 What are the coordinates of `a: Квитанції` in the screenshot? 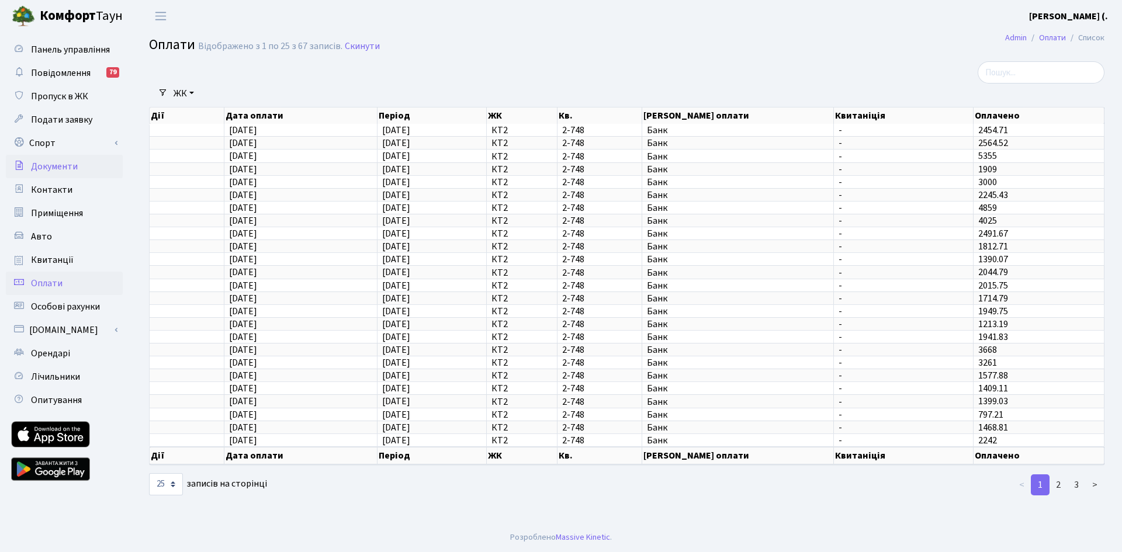 It's located at (64, 260).